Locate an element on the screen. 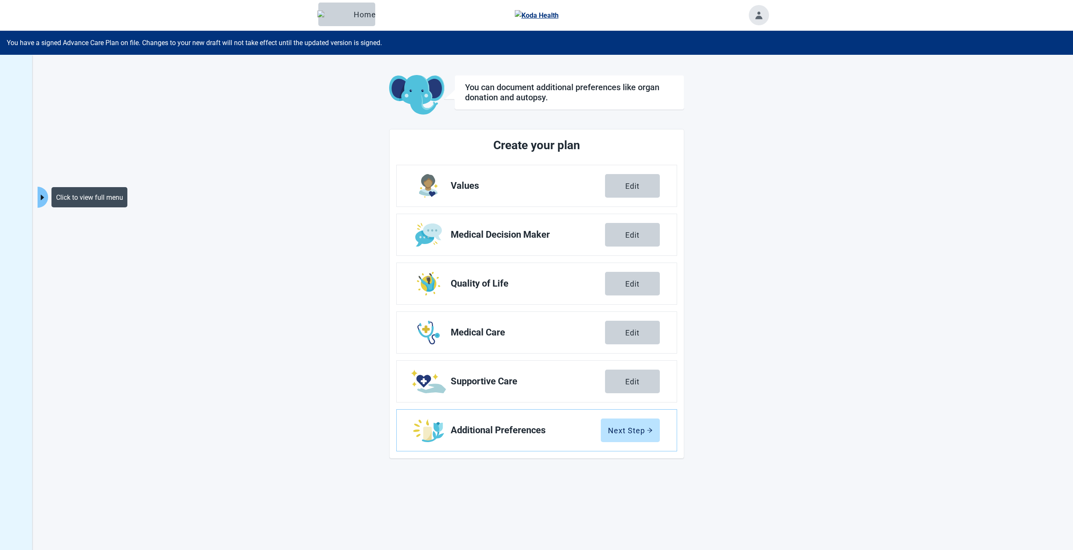 The width and height of the screenshot is (1073, 550). a: Edit Medical Care section is located at coordinates (537, 333).